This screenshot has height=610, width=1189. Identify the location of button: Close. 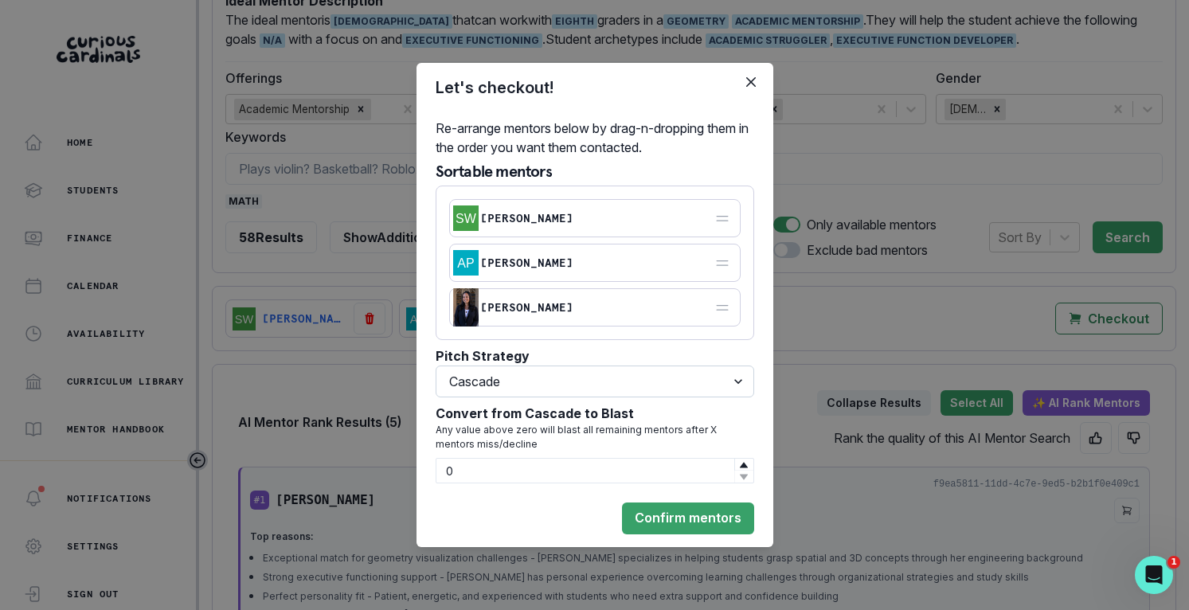
(751, 82).